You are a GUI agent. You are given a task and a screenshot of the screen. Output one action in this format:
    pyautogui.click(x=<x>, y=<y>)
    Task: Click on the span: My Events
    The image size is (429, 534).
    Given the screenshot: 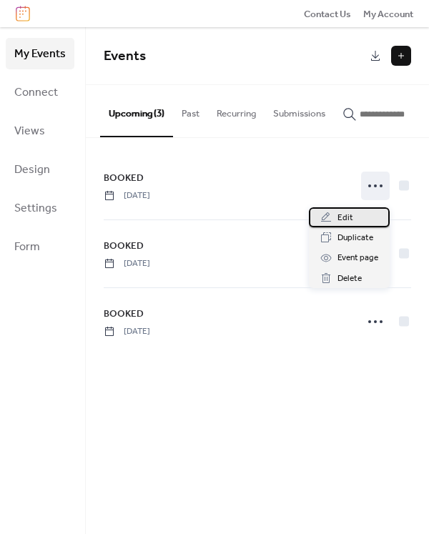 What is the action you would take?
    pyautogui.click(x=40, y=54)
    